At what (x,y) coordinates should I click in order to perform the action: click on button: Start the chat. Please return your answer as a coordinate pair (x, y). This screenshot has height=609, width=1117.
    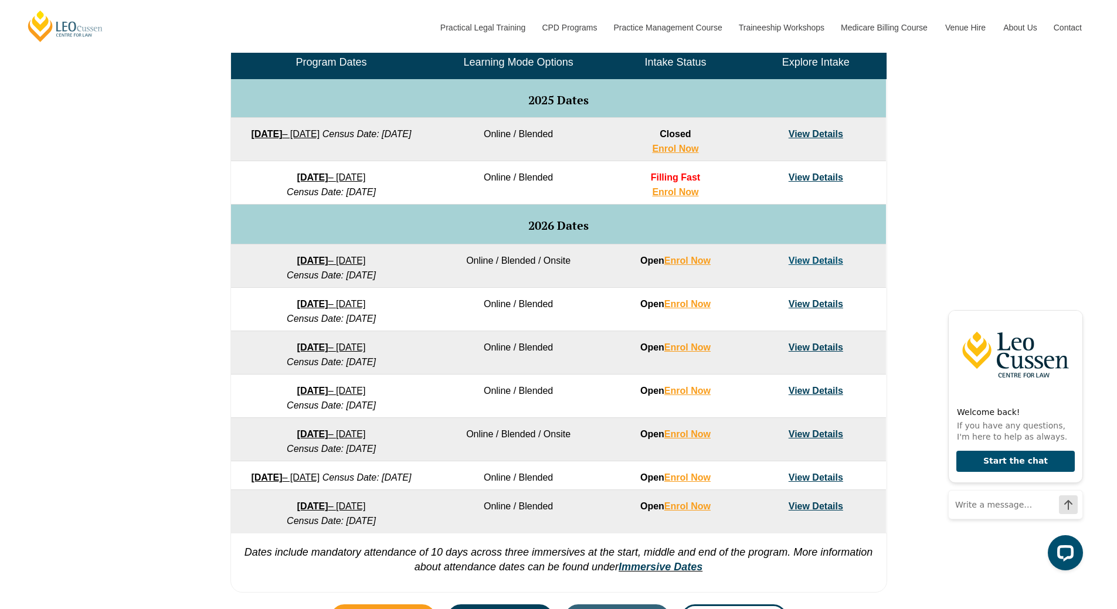
    Looking at the image, I should click on (77, 174).